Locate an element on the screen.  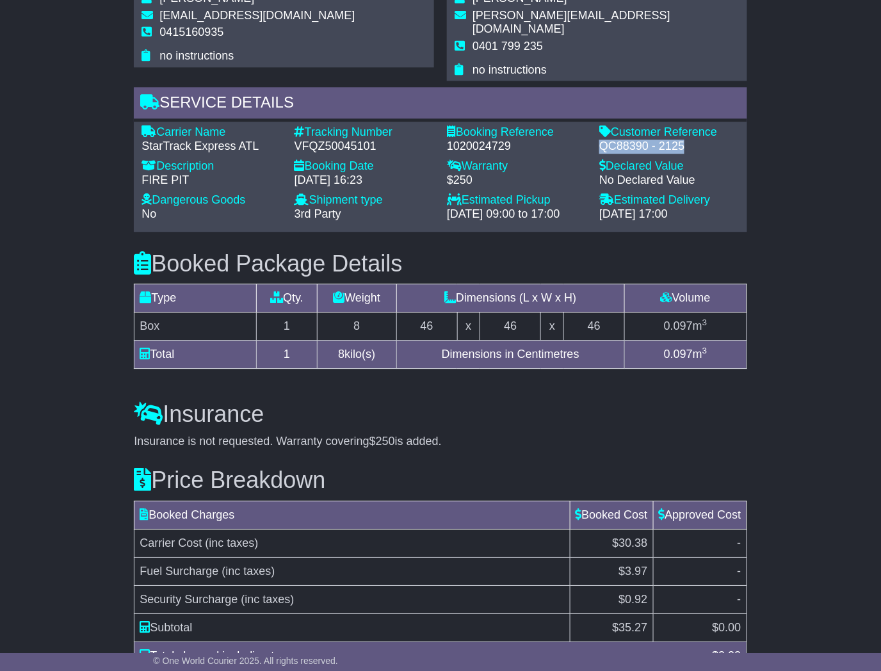
div: QC88390 - 2125 is located at coordinates (669, 147).